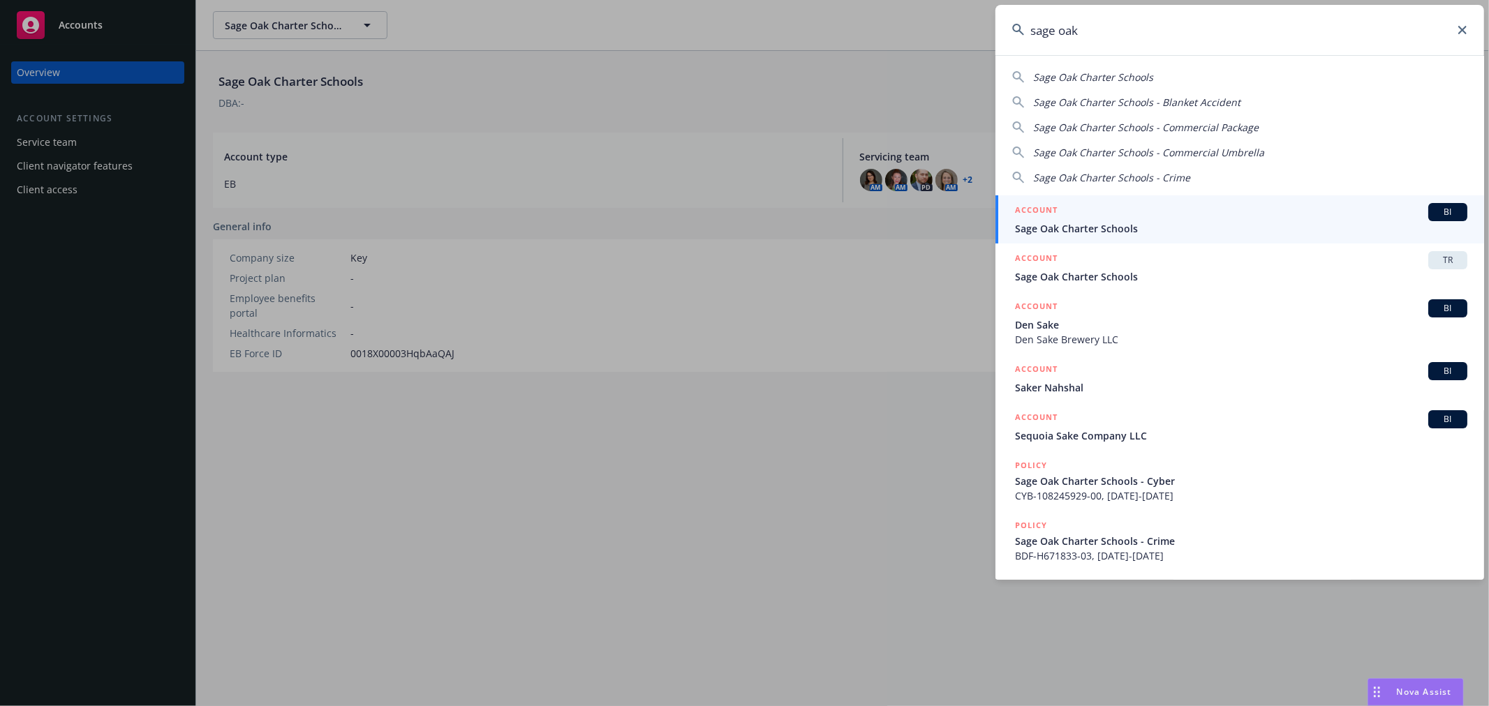 Image resolution: width=1489 pixels, height=706 pixels. What do you see at coordinates (1241, 436) in the screenshot?
I see `span: Sequoia Sake Company LLC` at bounding box center [1241, 436].